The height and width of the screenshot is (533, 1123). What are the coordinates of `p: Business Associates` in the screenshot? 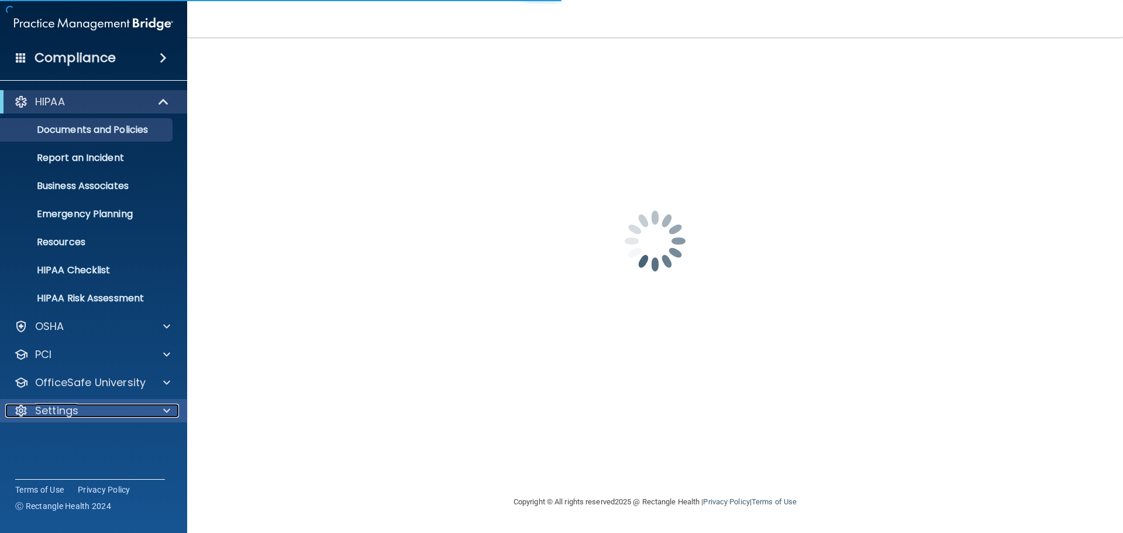 It's located at (87, 186).